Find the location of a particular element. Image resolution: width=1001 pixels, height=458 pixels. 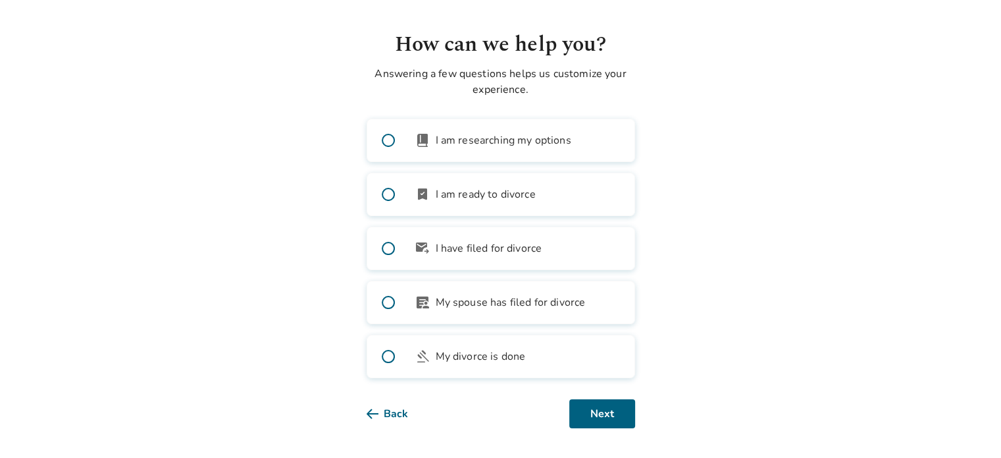

span: I am ready to divorce is located at coordinates (486, 194).